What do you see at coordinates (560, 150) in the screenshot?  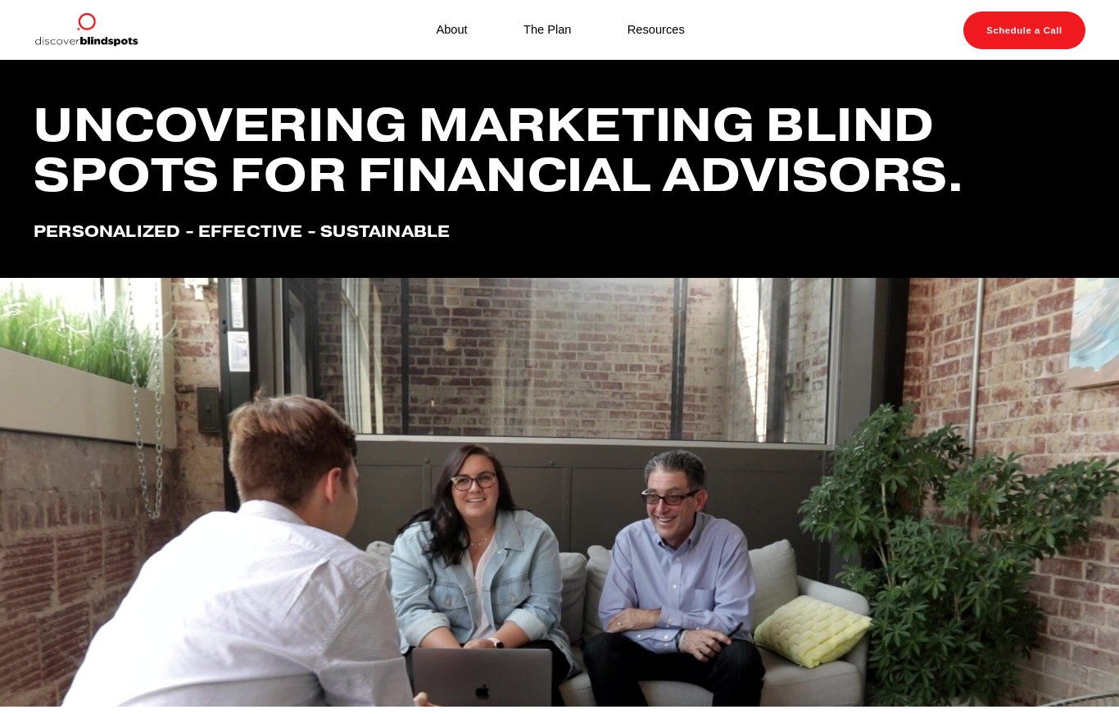 I see `h1: Uncovering marketing blind spots for financial advisors.` at bounding box center [560, 150].